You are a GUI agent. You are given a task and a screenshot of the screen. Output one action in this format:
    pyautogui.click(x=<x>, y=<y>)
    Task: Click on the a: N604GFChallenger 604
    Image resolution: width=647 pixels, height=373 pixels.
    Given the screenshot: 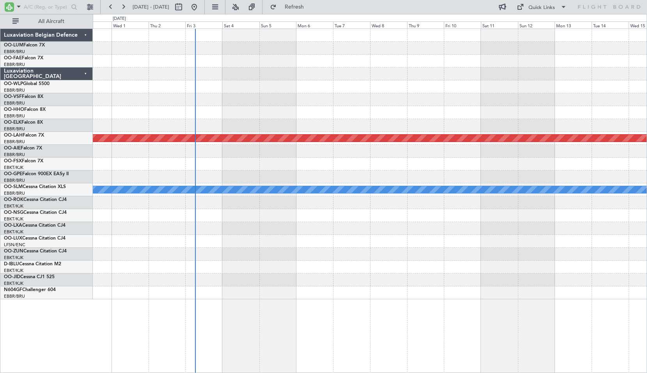 What is the action you would take?
    pyautogui.click(x=30, y=290)
    